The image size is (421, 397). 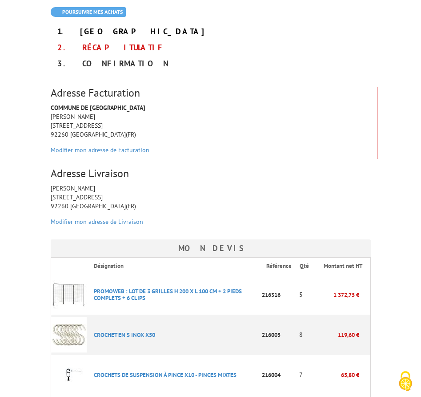 What do you see at coordinates (276, 334) in the screenshot?
I see `p: 216005` at bounding box center [276, 334].